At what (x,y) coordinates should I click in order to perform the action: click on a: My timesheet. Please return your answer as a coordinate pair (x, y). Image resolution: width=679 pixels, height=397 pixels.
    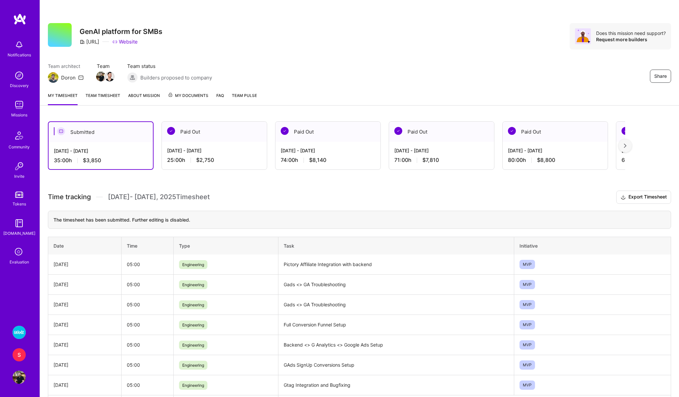
    Looking at the image, I should click on (63, 99).